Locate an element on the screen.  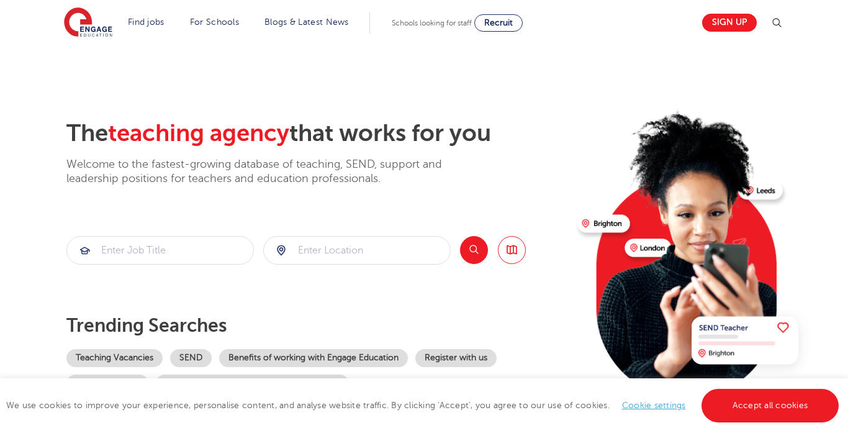
a: Register with us is located at coordinates (456, 358).